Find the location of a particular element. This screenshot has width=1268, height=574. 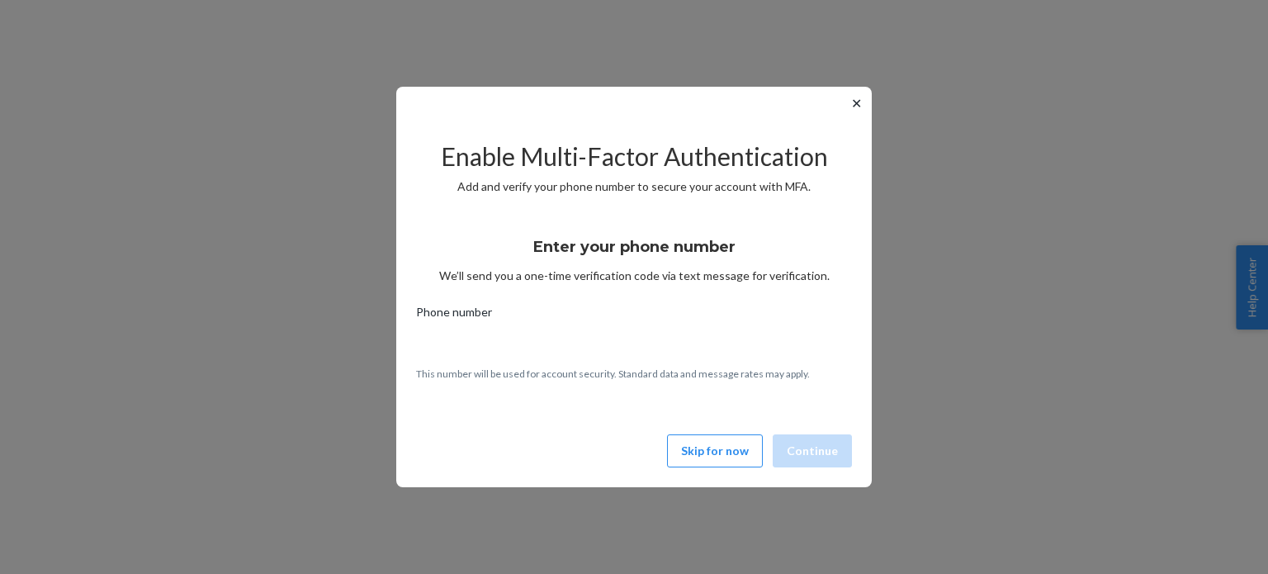

p: Add and verify your phone number to secure your account with MFA. is located at coordinates (634, 187).